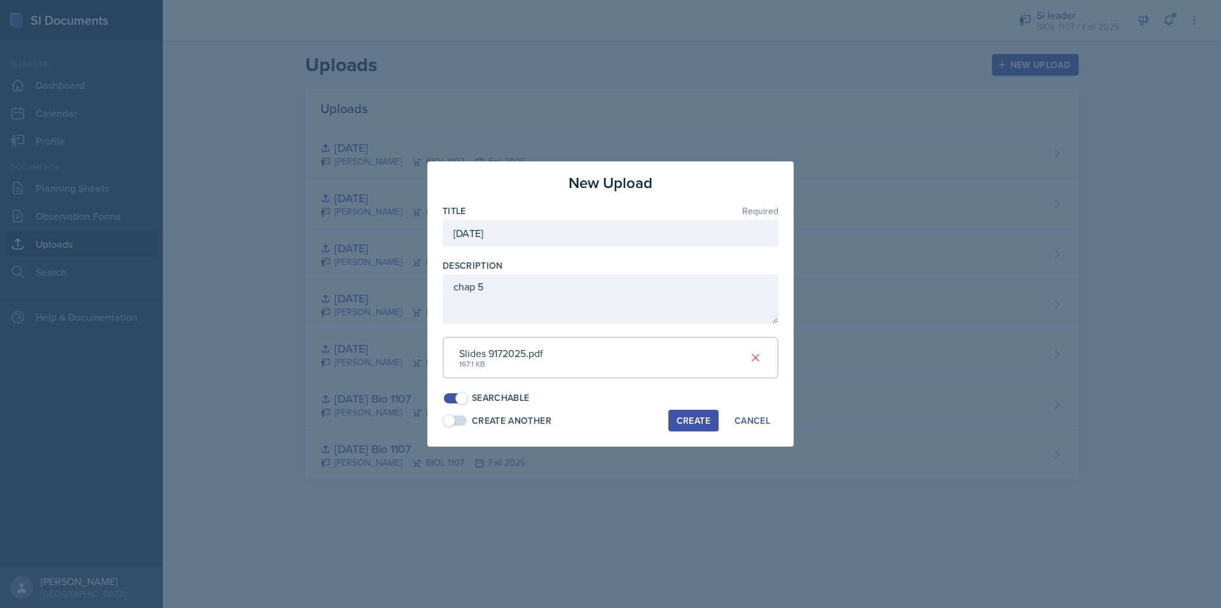 The height and width of the screenshot is (608, 1221). What do you see at coordinates (454, 211) in the screenshot?
I see `label: Title` at bounding box center [454, 211].